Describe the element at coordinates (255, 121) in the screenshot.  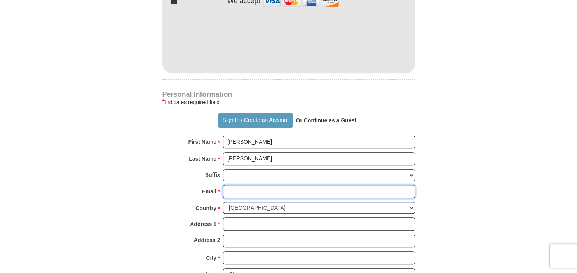
I see `button: Sign In / Create an Account` at that location.